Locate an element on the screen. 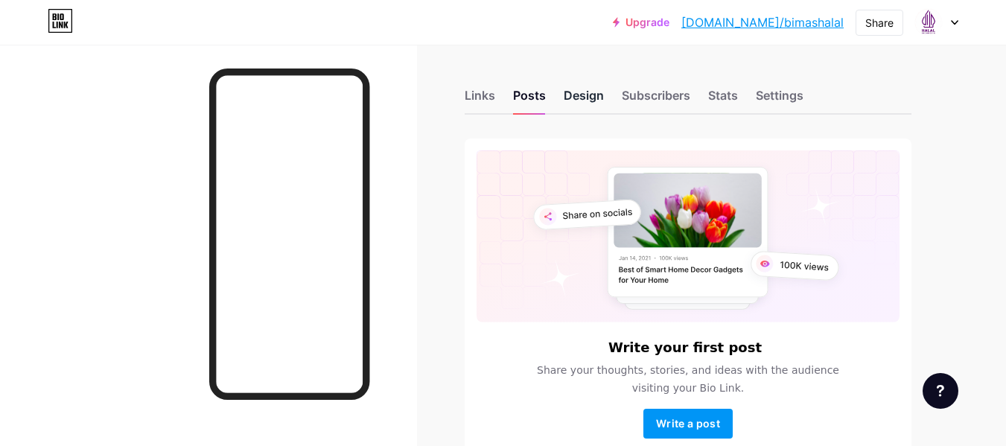 The height and width of the screenshot is (446, 1006). div: Settings is located at coordinates (779, 100).